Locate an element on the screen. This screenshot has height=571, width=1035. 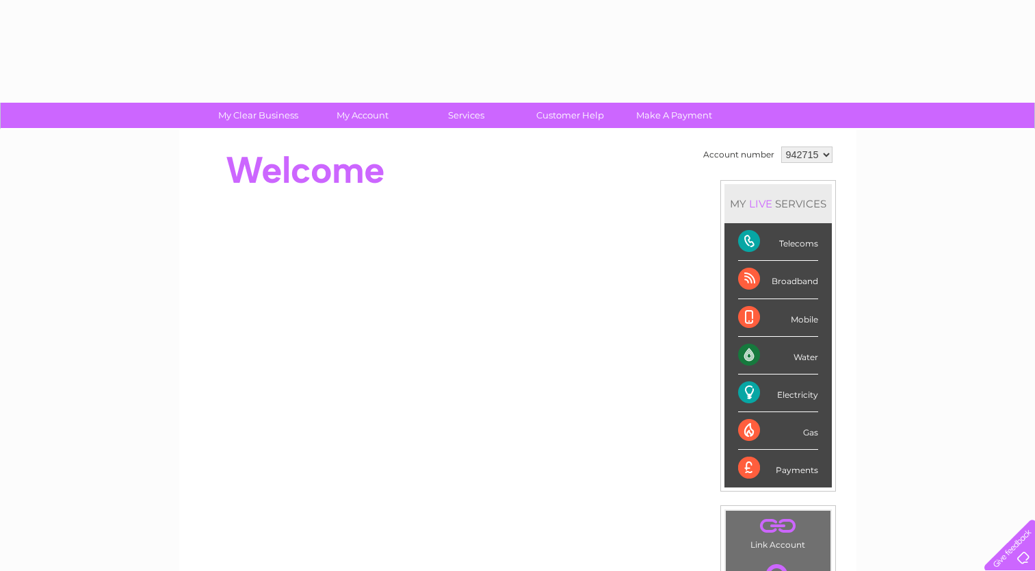
a: Make A Payment is located at coordinates (674, 115).